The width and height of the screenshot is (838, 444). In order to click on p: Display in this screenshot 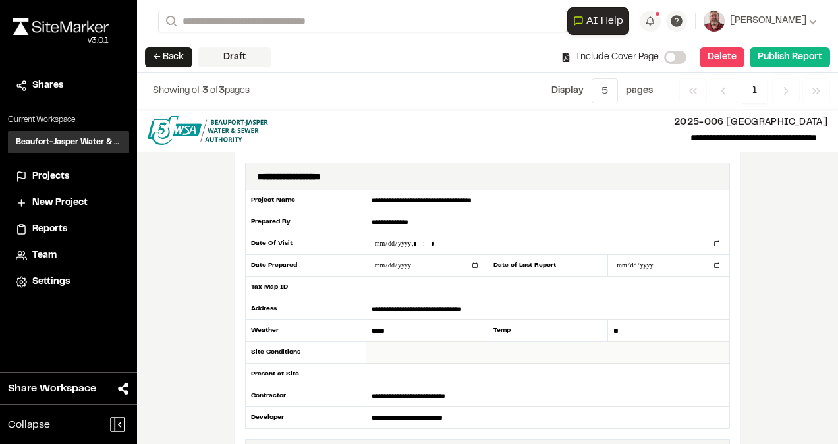, I will do `click(567, 91)`.